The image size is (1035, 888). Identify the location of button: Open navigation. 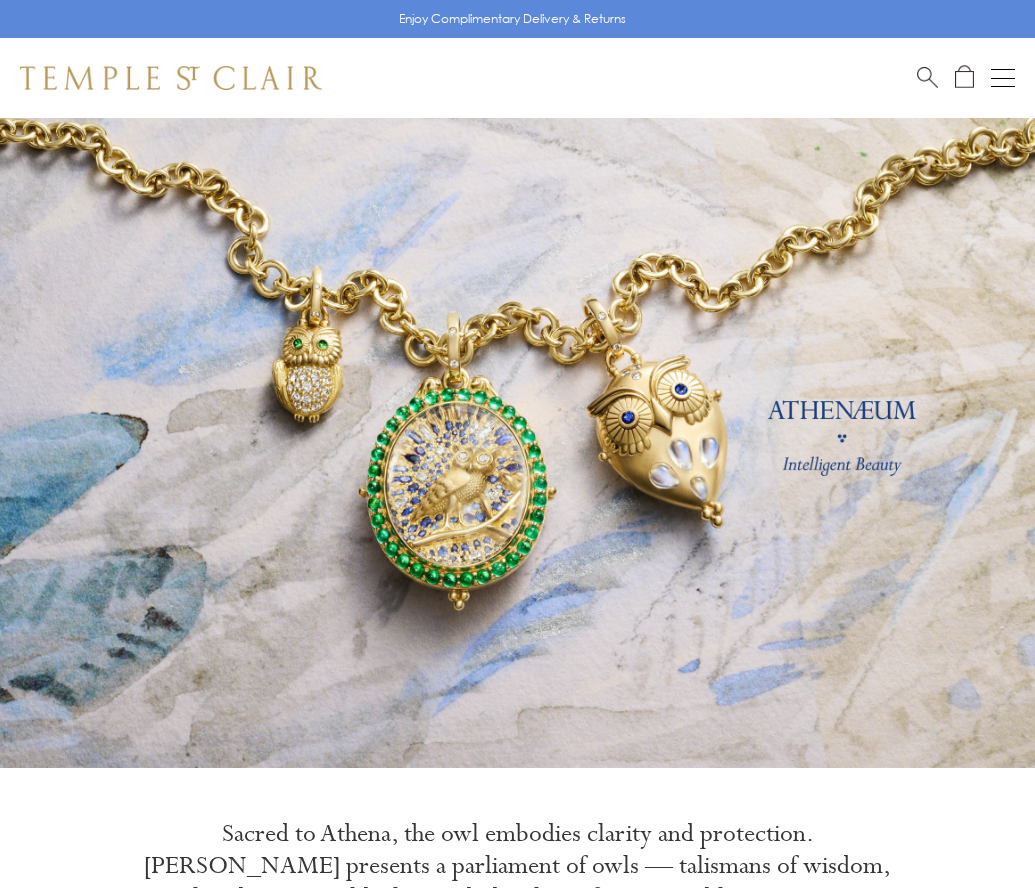
(1003, 78).